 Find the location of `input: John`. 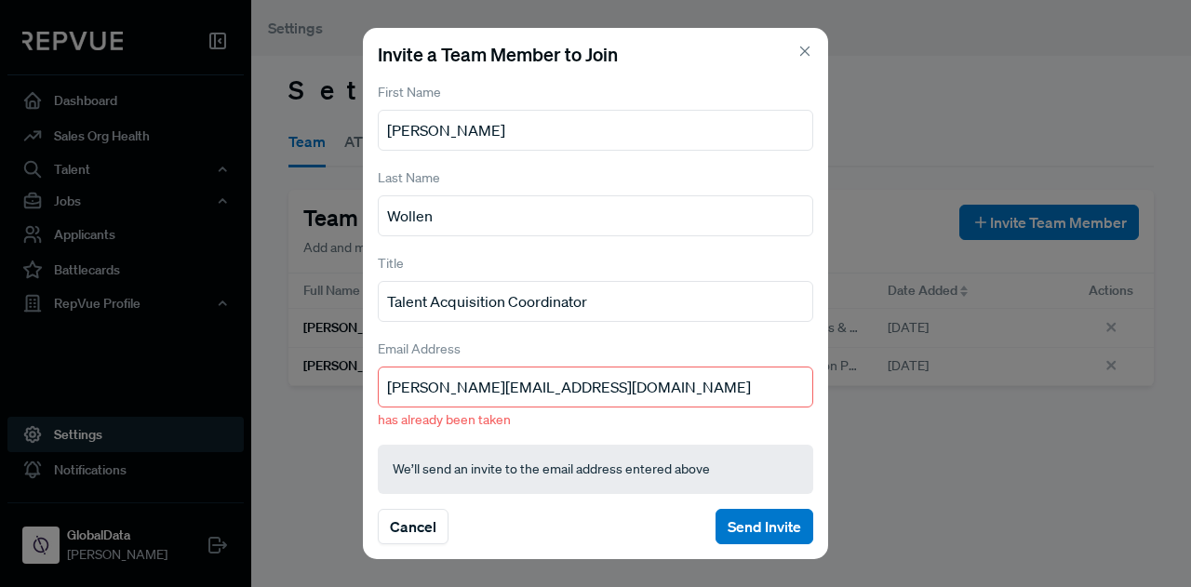

input: John is located at coordinates (595, 130).